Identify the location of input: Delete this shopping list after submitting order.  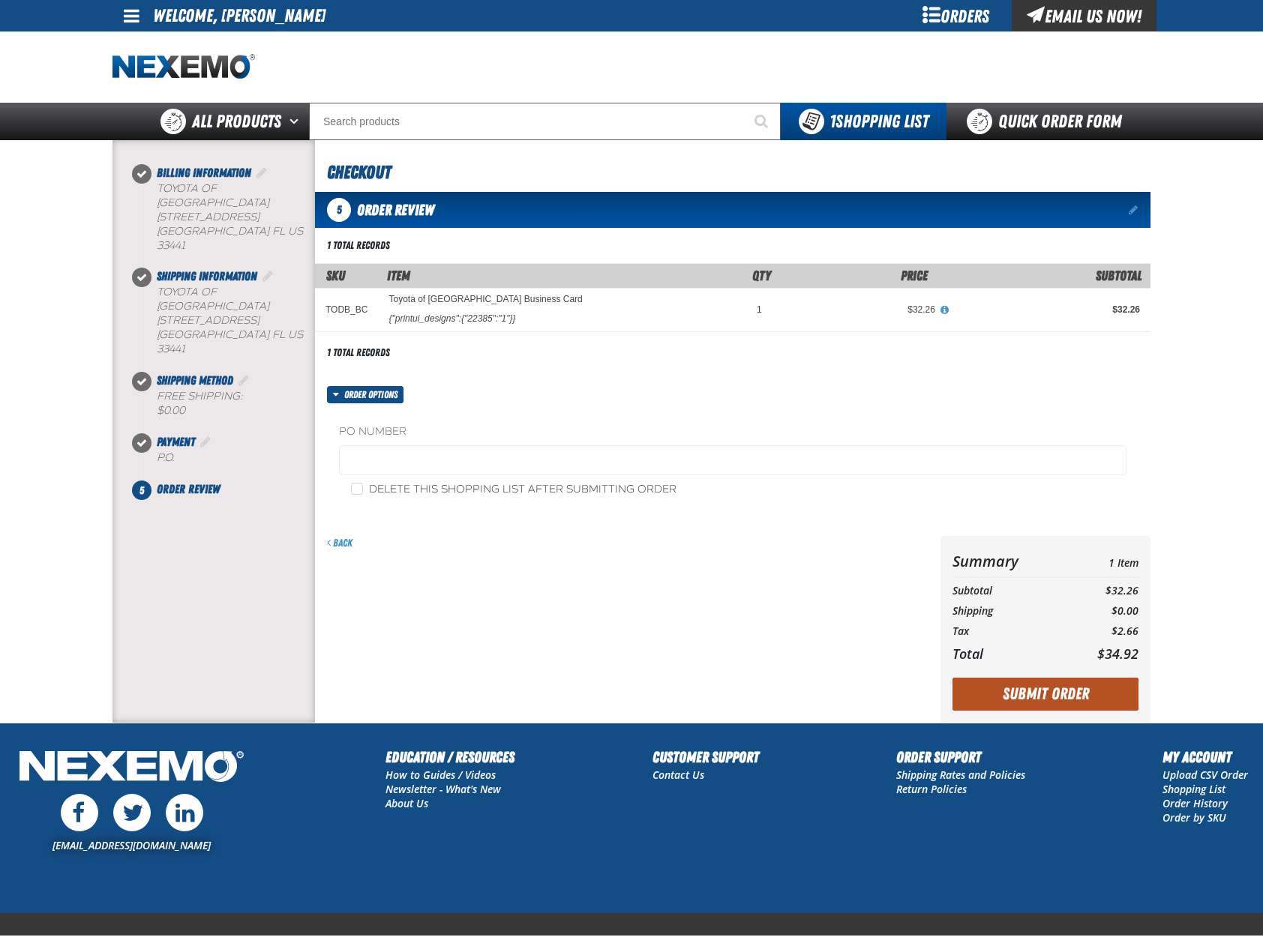
(357, 489).